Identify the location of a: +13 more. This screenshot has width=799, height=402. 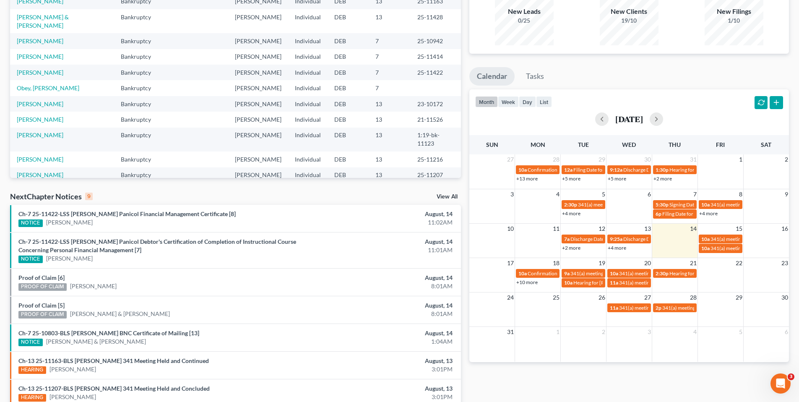
(526, 178).